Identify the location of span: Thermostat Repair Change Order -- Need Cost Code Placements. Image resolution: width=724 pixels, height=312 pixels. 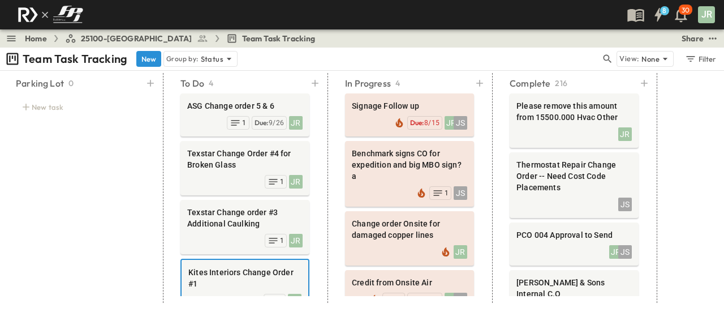
(574, 176).